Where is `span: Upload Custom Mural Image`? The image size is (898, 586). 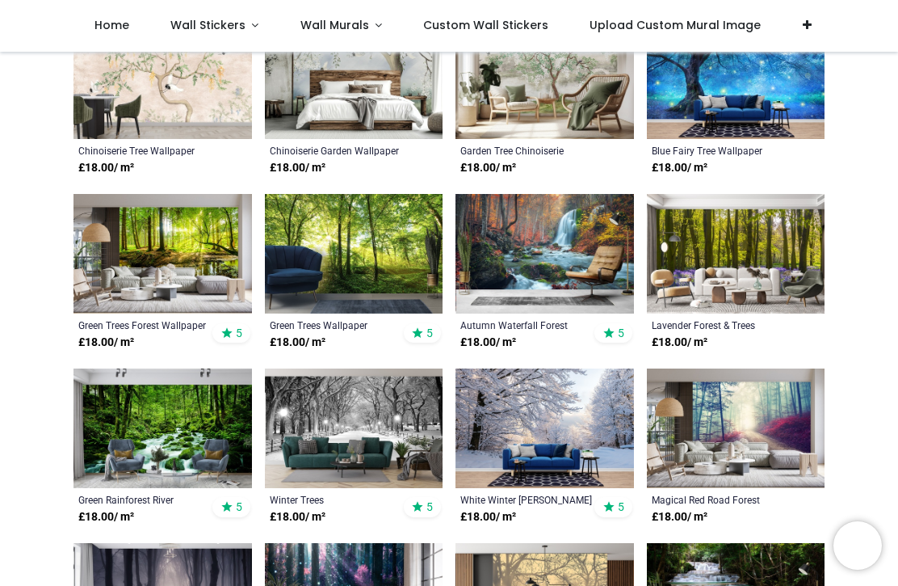 span: Upload Custom Mural Image is located at coordinates (675, 25).